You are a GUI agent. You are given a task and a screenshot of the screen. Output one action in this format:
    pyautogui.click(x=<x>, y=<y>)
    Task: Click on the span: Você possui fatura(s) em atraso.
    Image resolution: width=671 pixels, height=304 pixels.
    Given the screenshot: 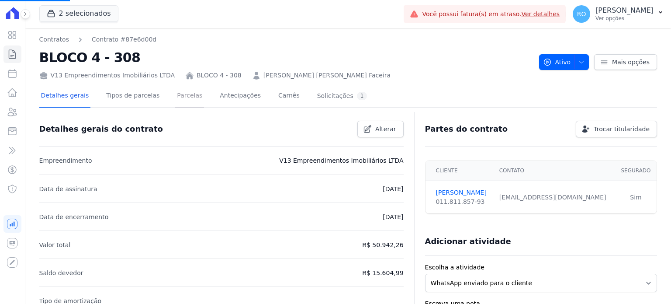 What is the action you would take?
    pyautogui.click(x=491, y=14)
    